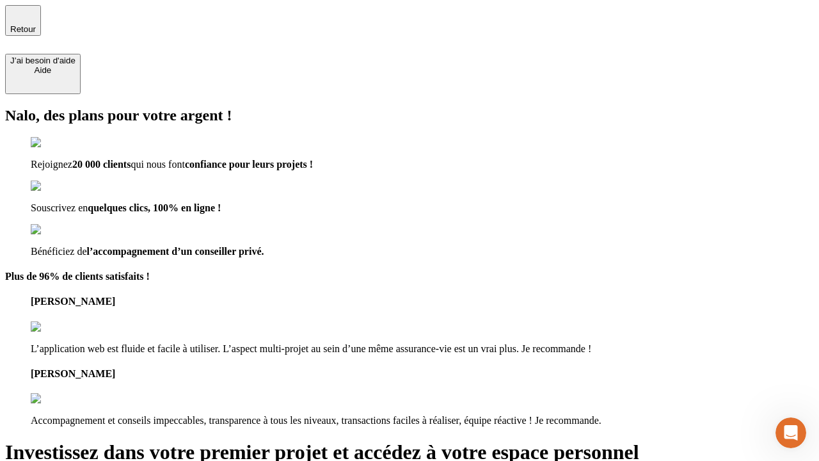 The image size is (819, 461). I want to click on div: J’ai besoin d'aide, so click(43, 60).